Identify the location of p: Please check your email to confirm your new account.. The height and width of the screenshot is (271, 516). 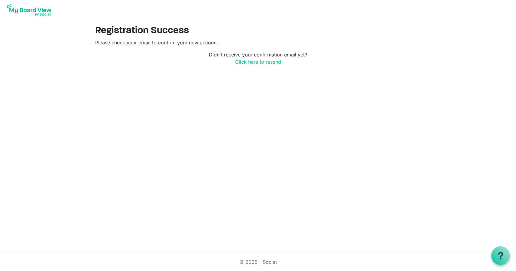
(258, 43).